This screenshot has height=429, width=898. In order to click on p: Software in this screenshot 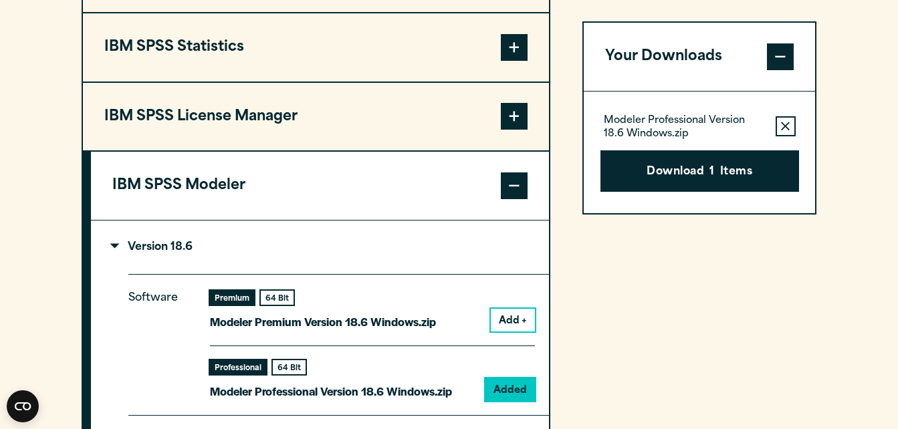, I will do `click(158, 339)`.